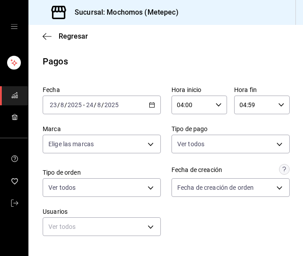  I want to click on button: Regresar, so click(65, 36).